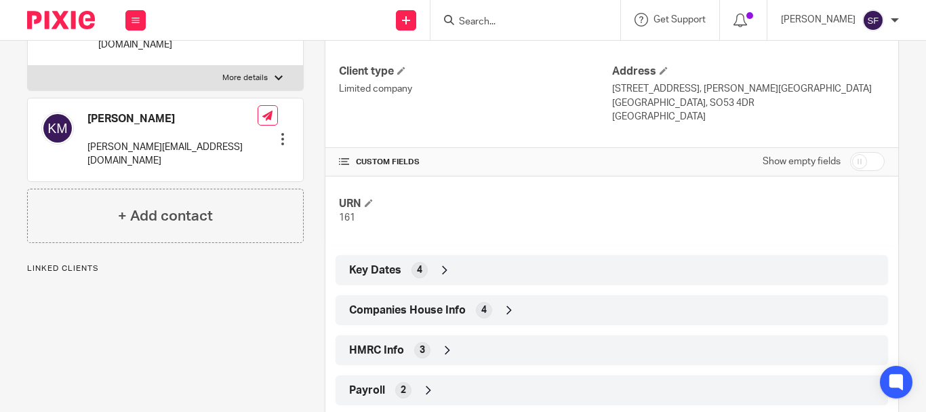 This screenshot has height=412, width=926. What do you see at coordinates (475, 89) in the screenshot?
I see `p: Limited company` at bounding box center [475, 89].